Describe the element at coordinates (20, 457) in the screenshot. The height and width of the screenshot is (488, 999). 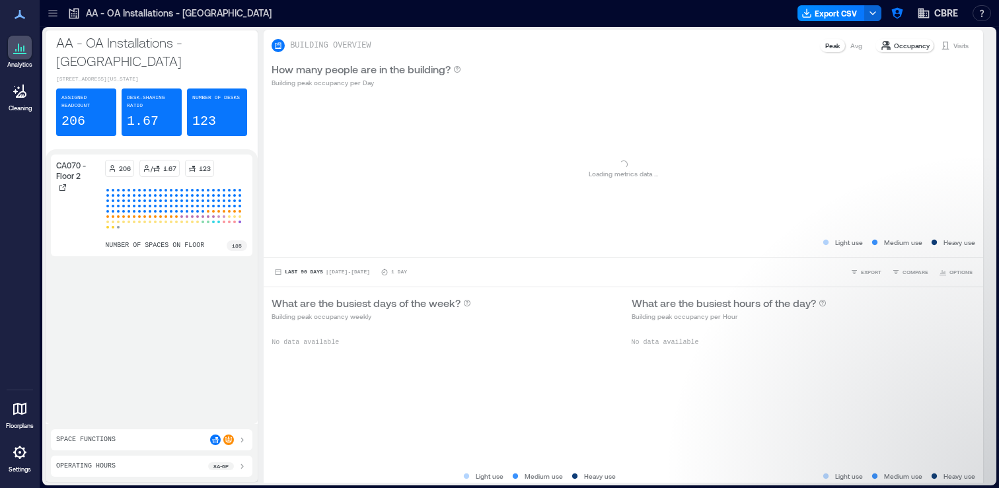
I see `a: Settings` at that location.